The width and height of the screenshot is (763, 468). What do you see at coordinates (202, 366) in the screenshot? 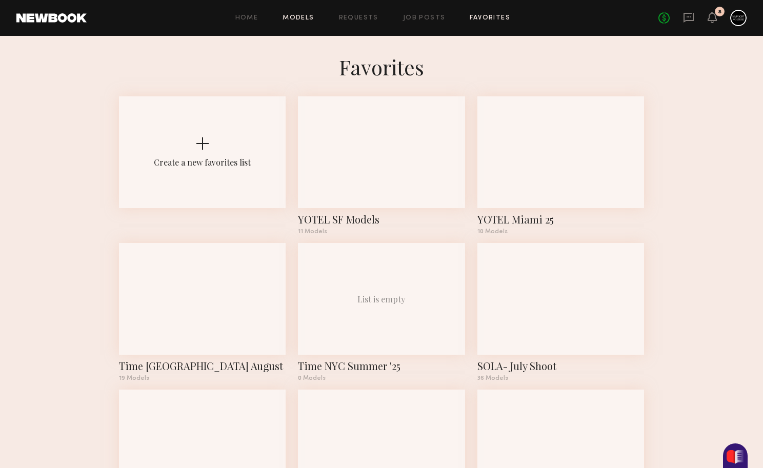
I see `div: Time NYC August` at bounding box center [202, 366].